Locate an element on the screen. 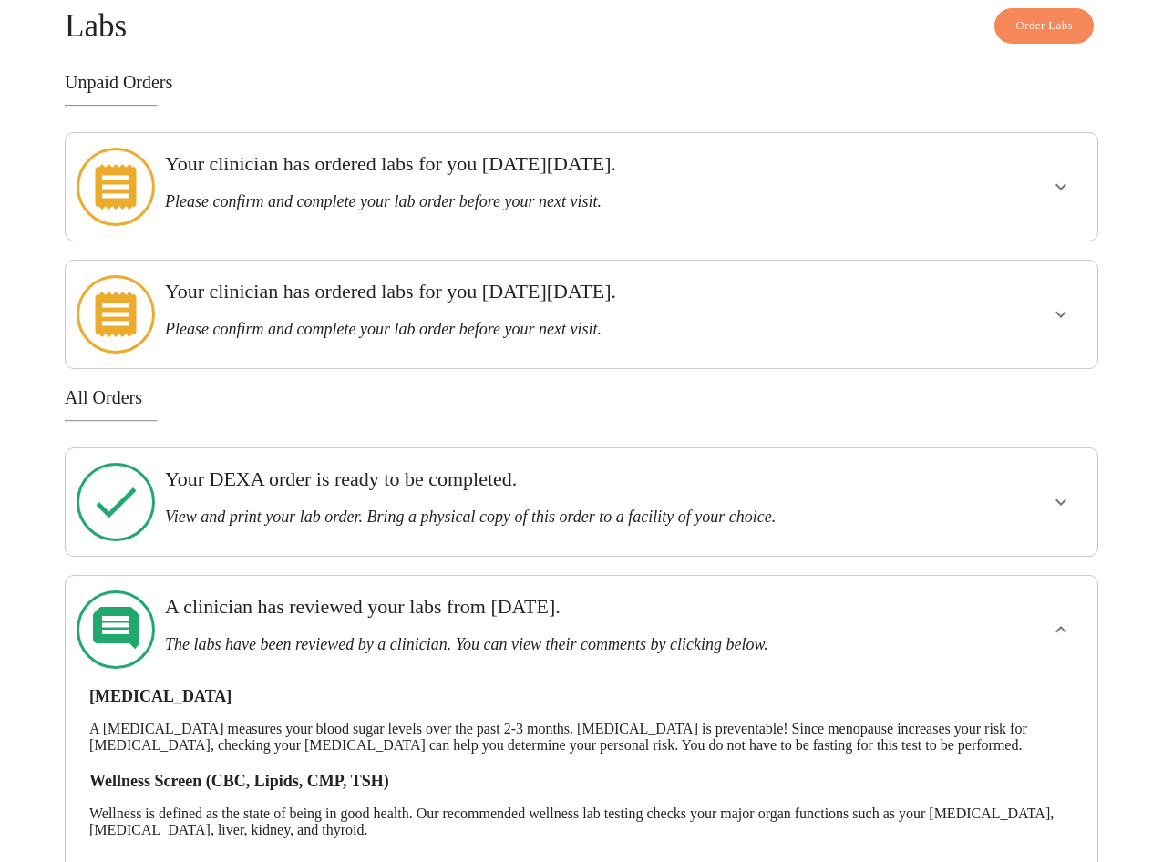  h3: View and print your lab order. Bring a physical copy of this order to a facility of your choice. is located at coordinates (531, 517).